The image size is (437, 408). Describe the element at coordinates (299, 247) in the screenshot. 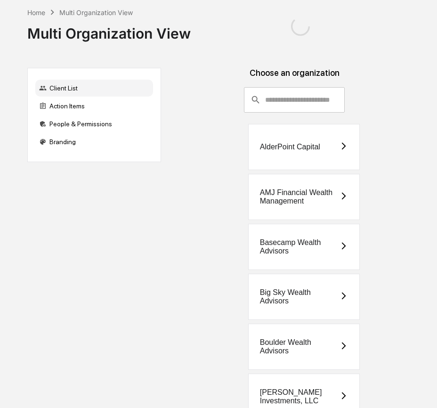

I see `div: Basecamp Wealth Advisors` at that location.